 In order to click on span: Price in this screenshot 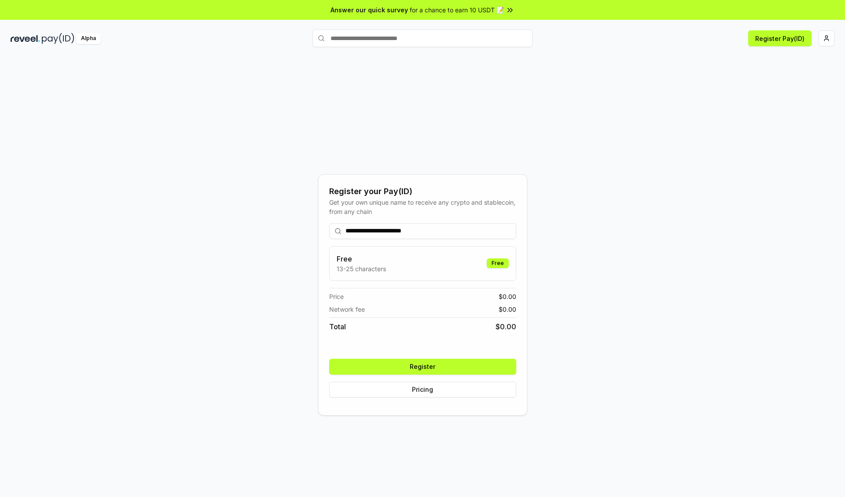, I will do `click(336, 296)`.